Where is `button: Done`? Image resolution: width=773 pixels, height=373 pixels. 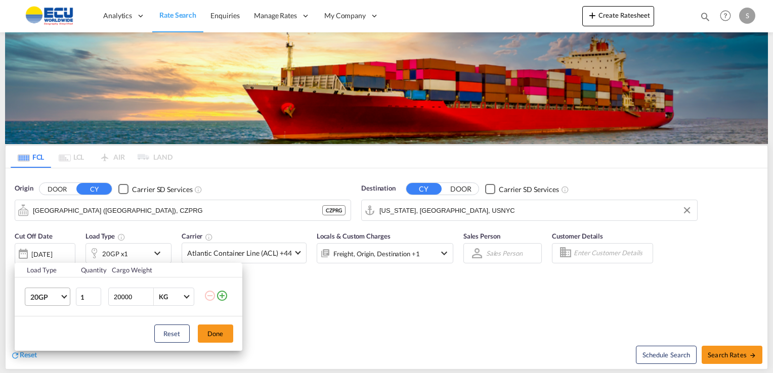 button: Done is located at coordinates (216, 334).